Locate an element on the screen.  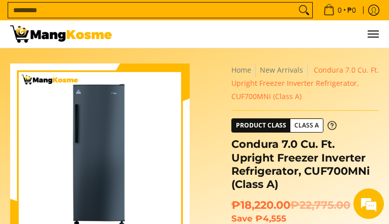
button: Search is located at coordinates (304, 10).